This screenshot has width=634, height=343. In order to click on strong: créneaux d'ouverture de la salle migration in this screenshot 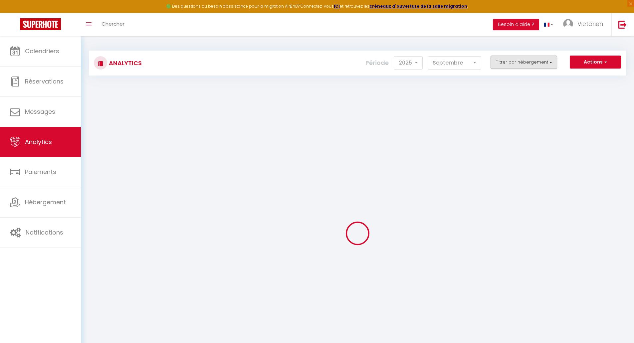, I will do `click(419, 6)`.